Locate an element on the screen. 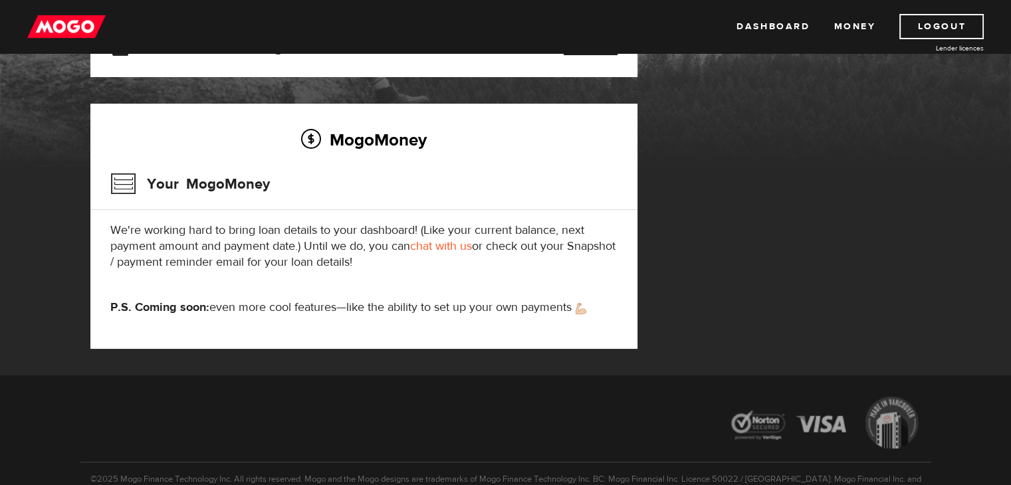  a: Dashboard is located at coordinates (773, 27).